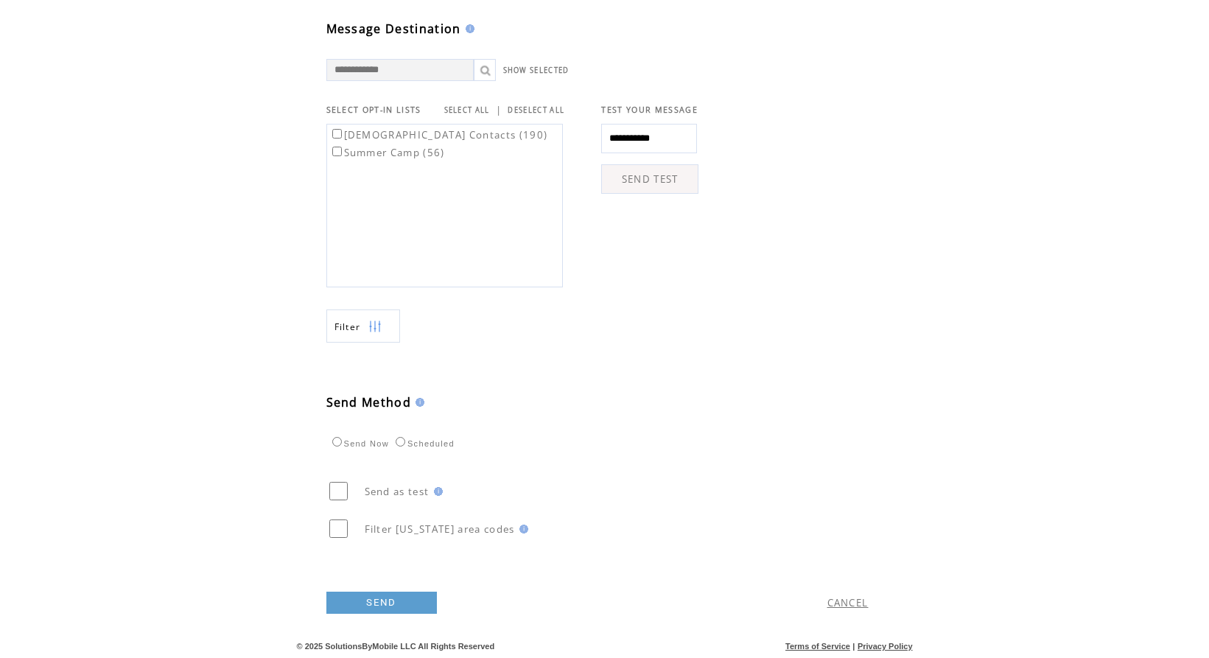 The width and height of the screenshot is (1209, 658). What do you see at coordinates (363, 326) in the screenshot?
I see `a: Filter` at bounding box center [363, 326].